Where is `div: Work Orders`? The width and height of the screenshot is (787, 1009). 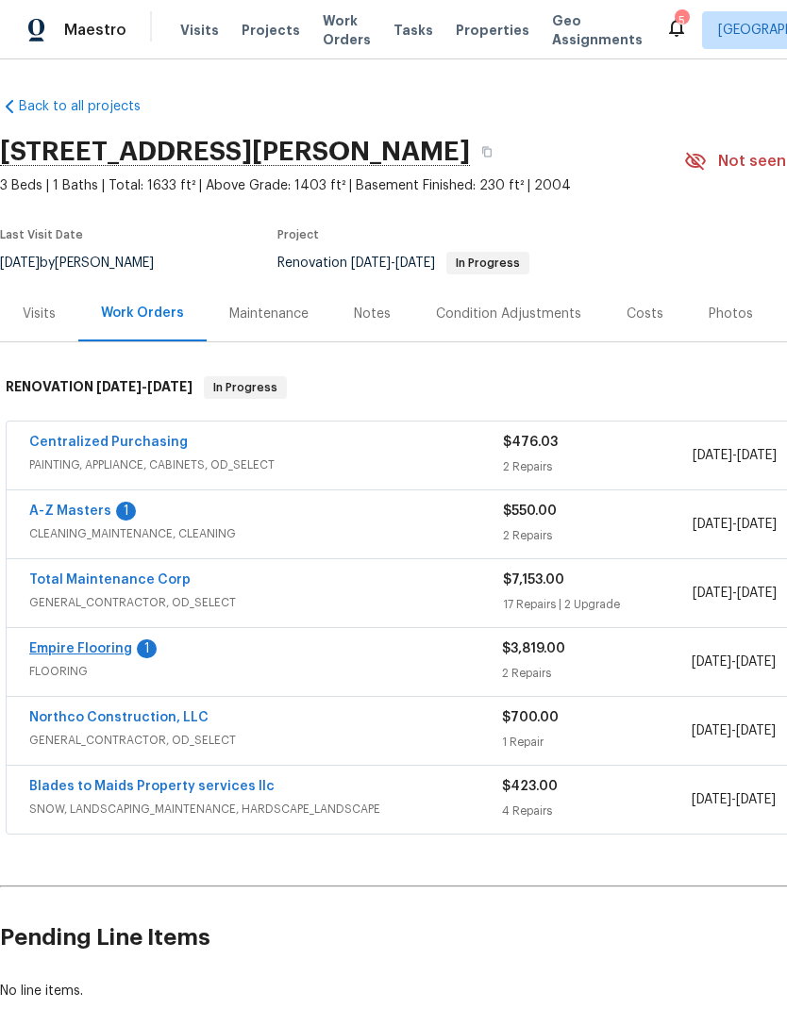
div: Work Orders is located at coordinates (142, 313).